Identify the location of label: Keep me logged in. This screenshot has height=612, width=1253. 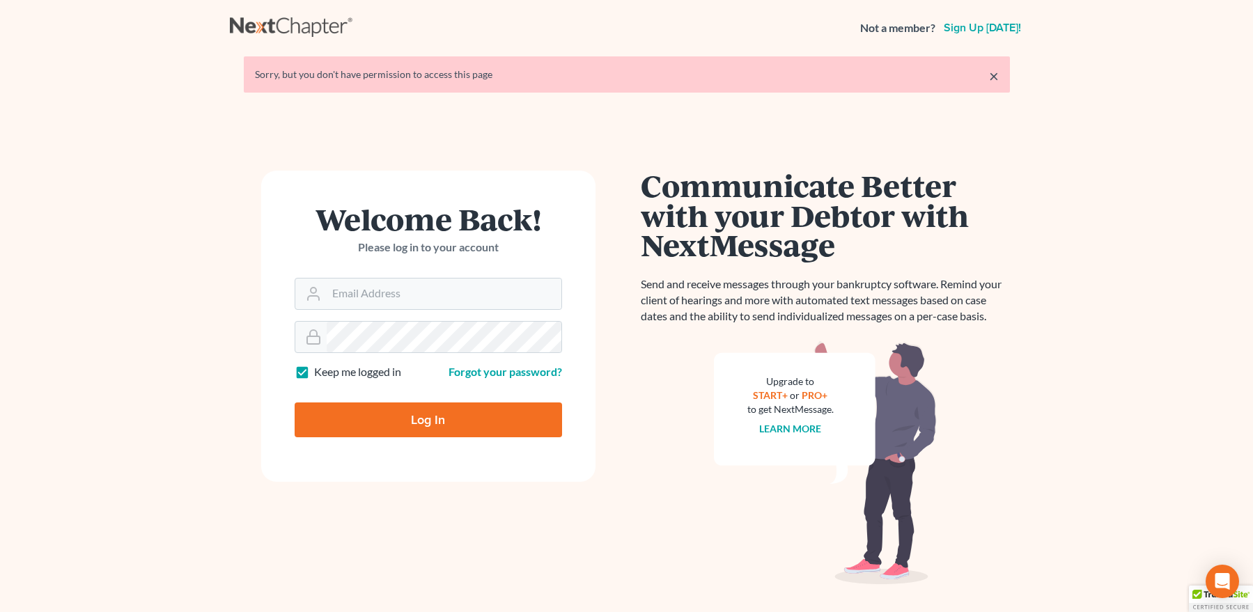
(357, 372).